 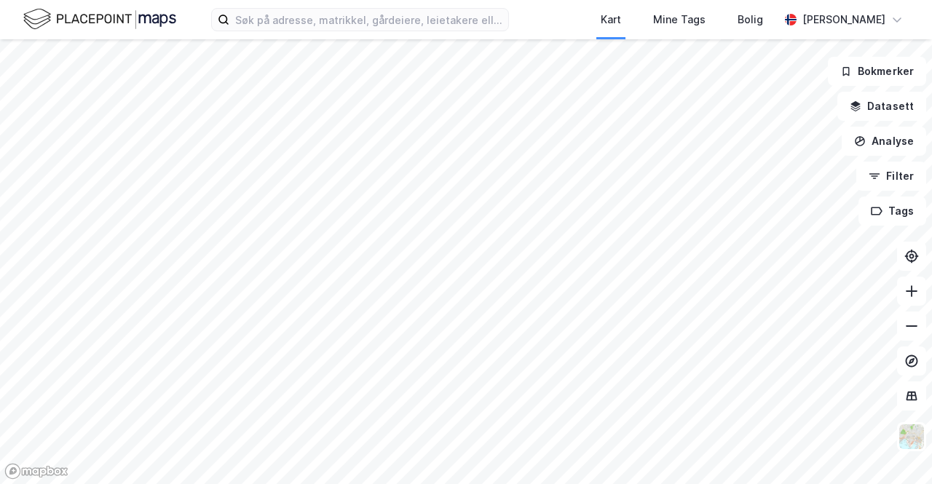 I want to click on div: Chat Widget, so click(x=896, y=449).